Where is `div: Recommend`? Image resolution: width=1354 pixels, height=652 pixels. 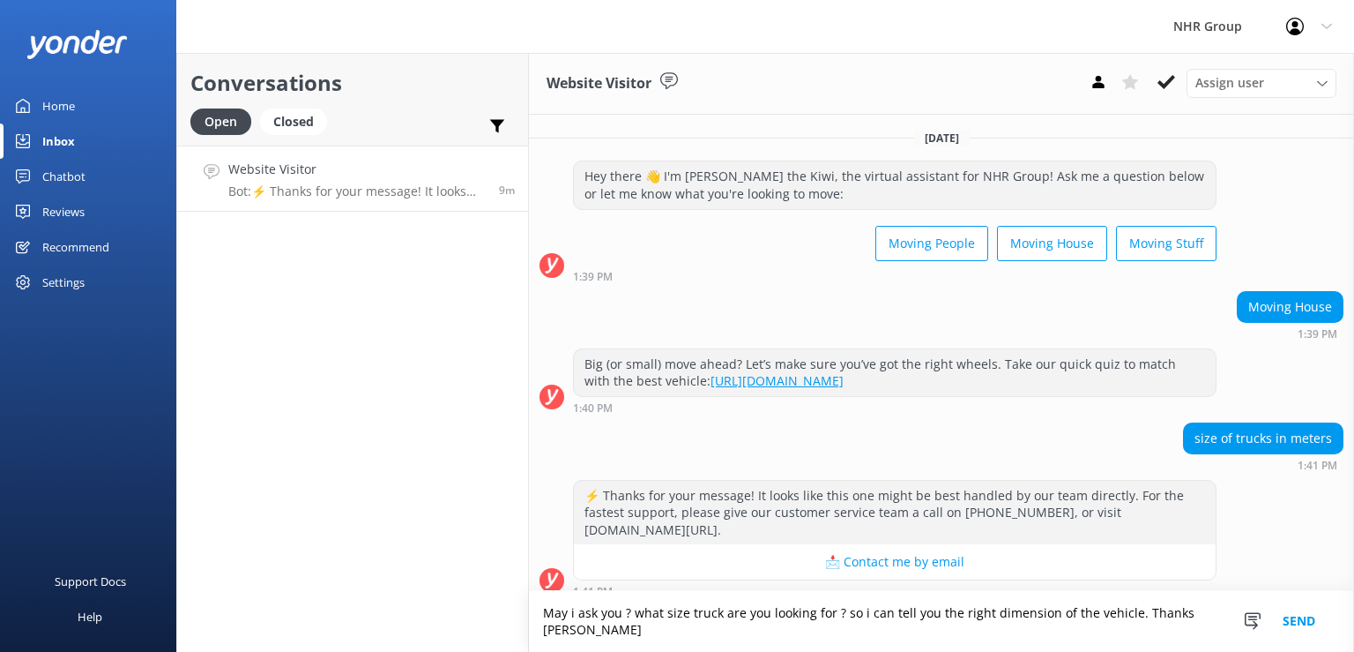
div: Recommend is located at coordinates (76, 247).